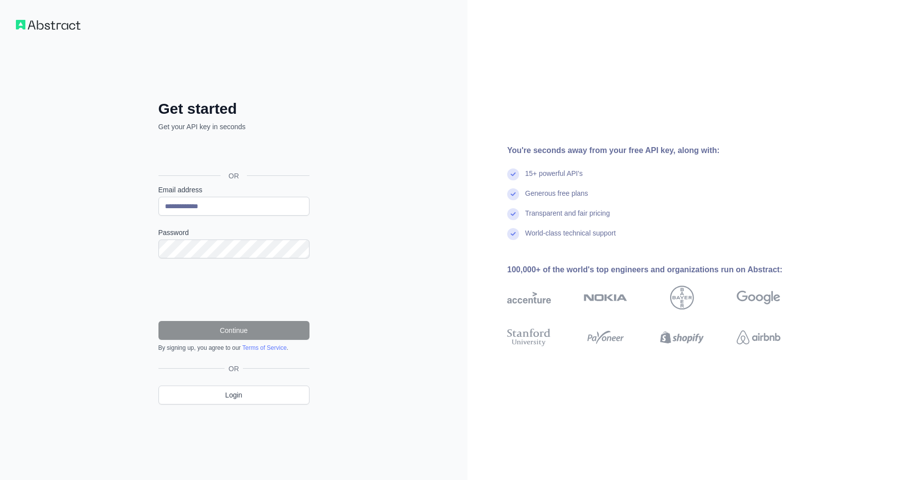 The width and height of the screenshot is (919, 480). What do you see at coordinates (529, 337) in the screenshot?
I see `img: stanford university` at bounding box center [529, 337].